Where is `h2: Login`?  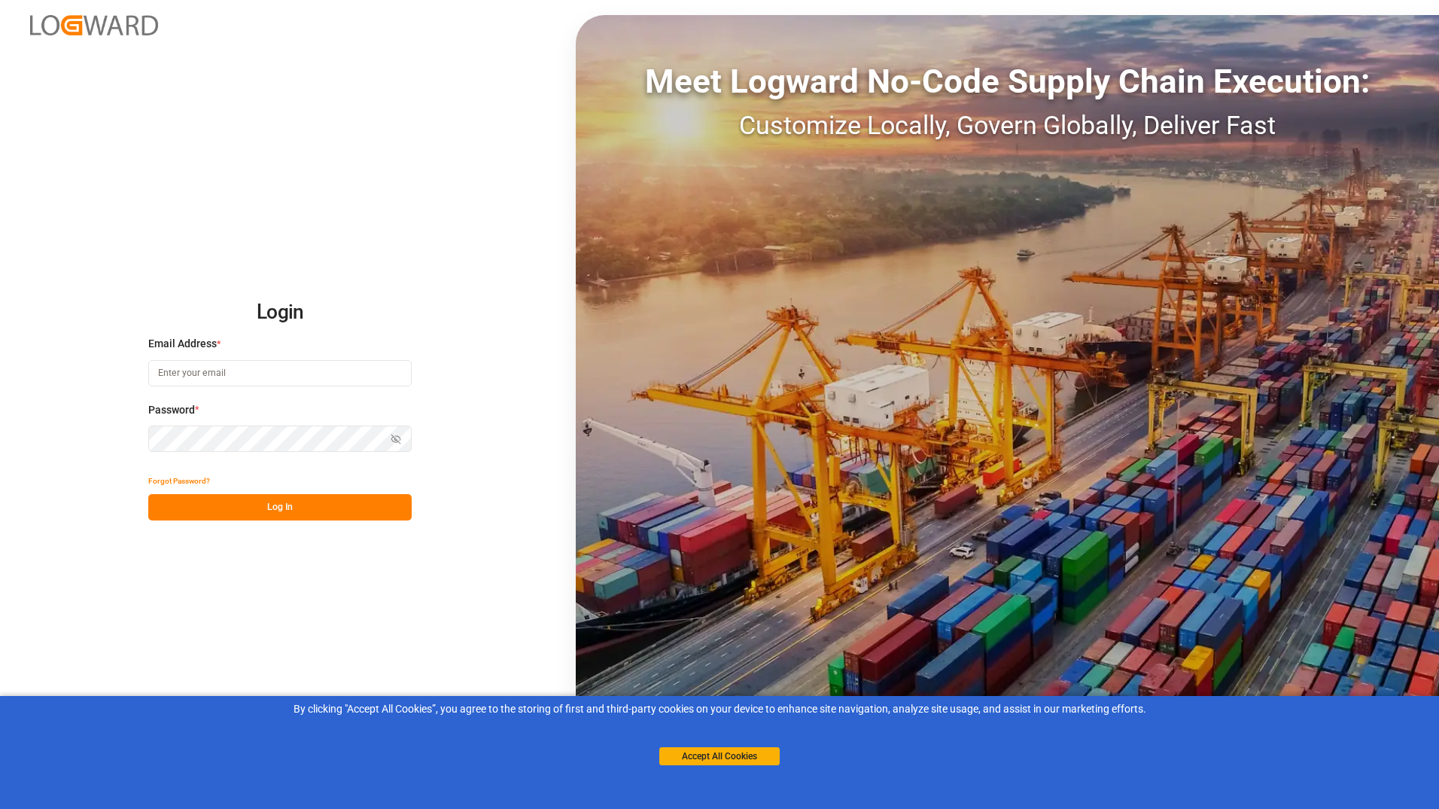 h2: Login is located at coordinates (280, 312).